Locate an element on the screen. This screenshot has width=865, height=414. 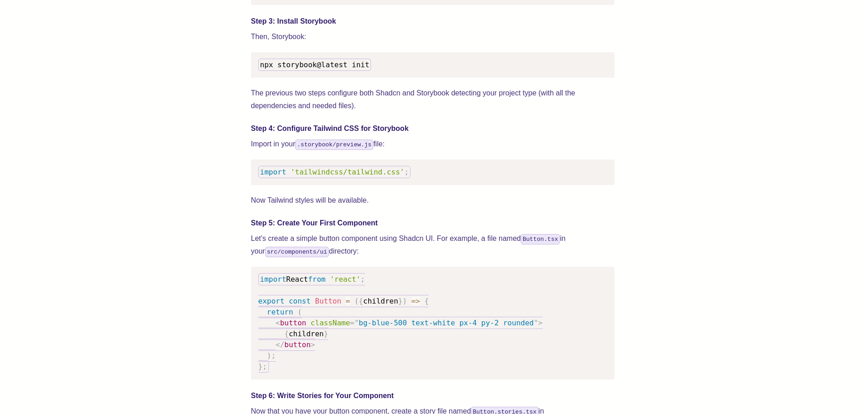
span: return is located at coordinates (280, 312).